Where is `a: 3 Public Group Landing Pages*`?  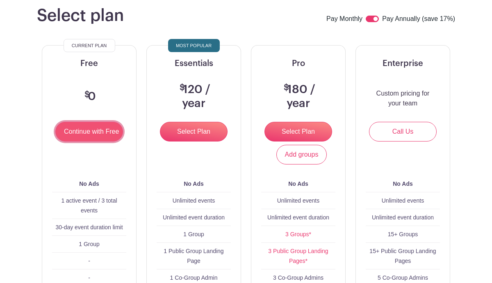 a: 3 Public Group Landing Pages* is located at coordinates (298, 256).